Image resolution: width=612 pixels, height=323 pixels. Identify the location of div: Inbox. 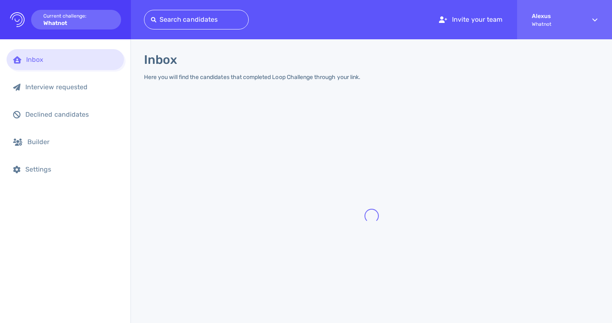
(72, 59).